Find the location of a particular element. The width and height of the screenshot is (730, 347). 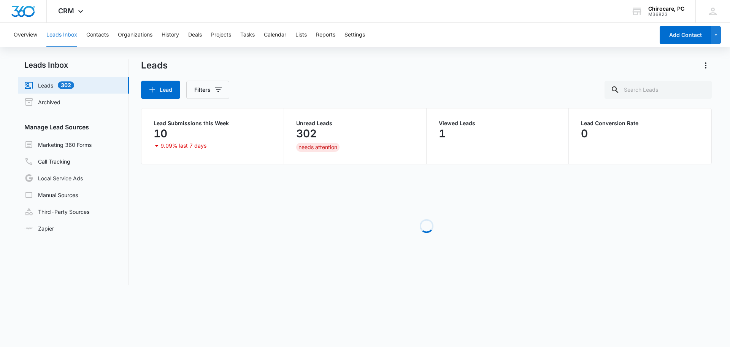

a: Local Service Ads is located at coordinates (54, 178).